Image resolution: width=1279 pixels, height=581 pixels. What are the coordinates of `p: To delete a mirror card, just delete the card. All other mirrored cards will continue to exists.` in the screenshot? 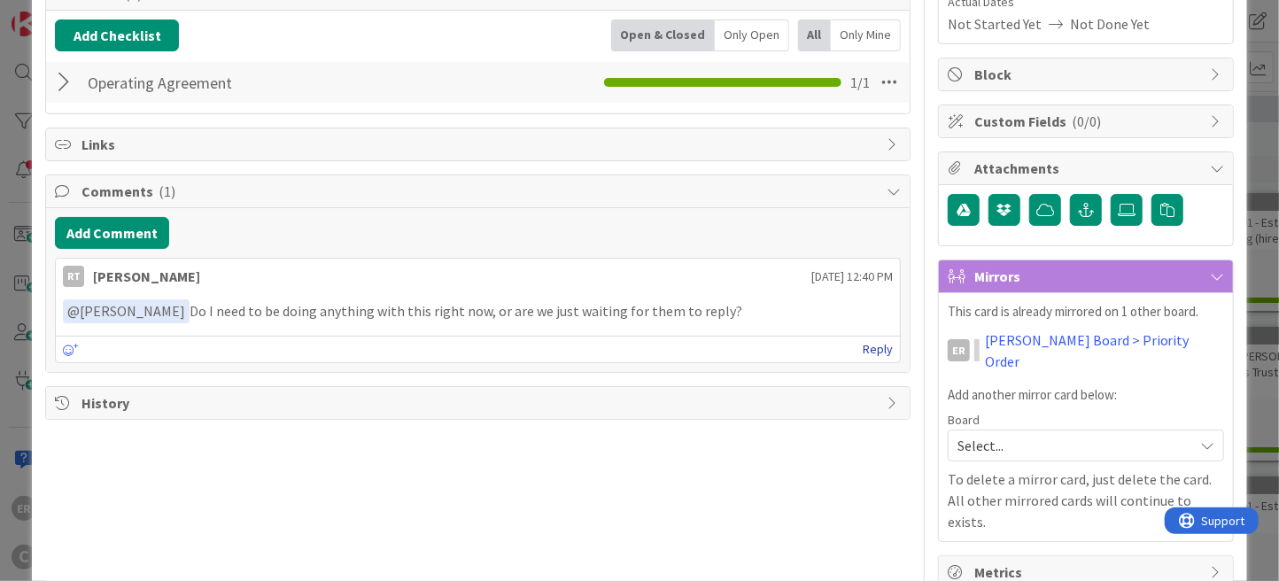 It's located at (1086, 500).